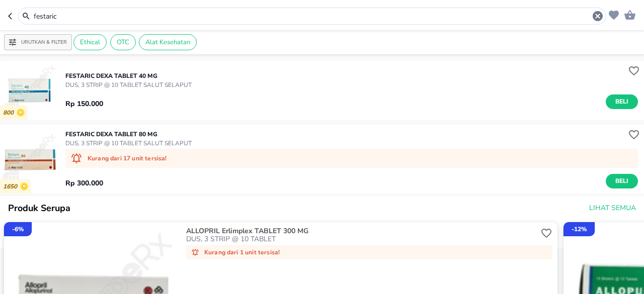 This screenshot has height=294, width=644. What do you see at coordinates (123, 42) in the screenshot?
I see `span: OTC` at bounding box center [123, 42].